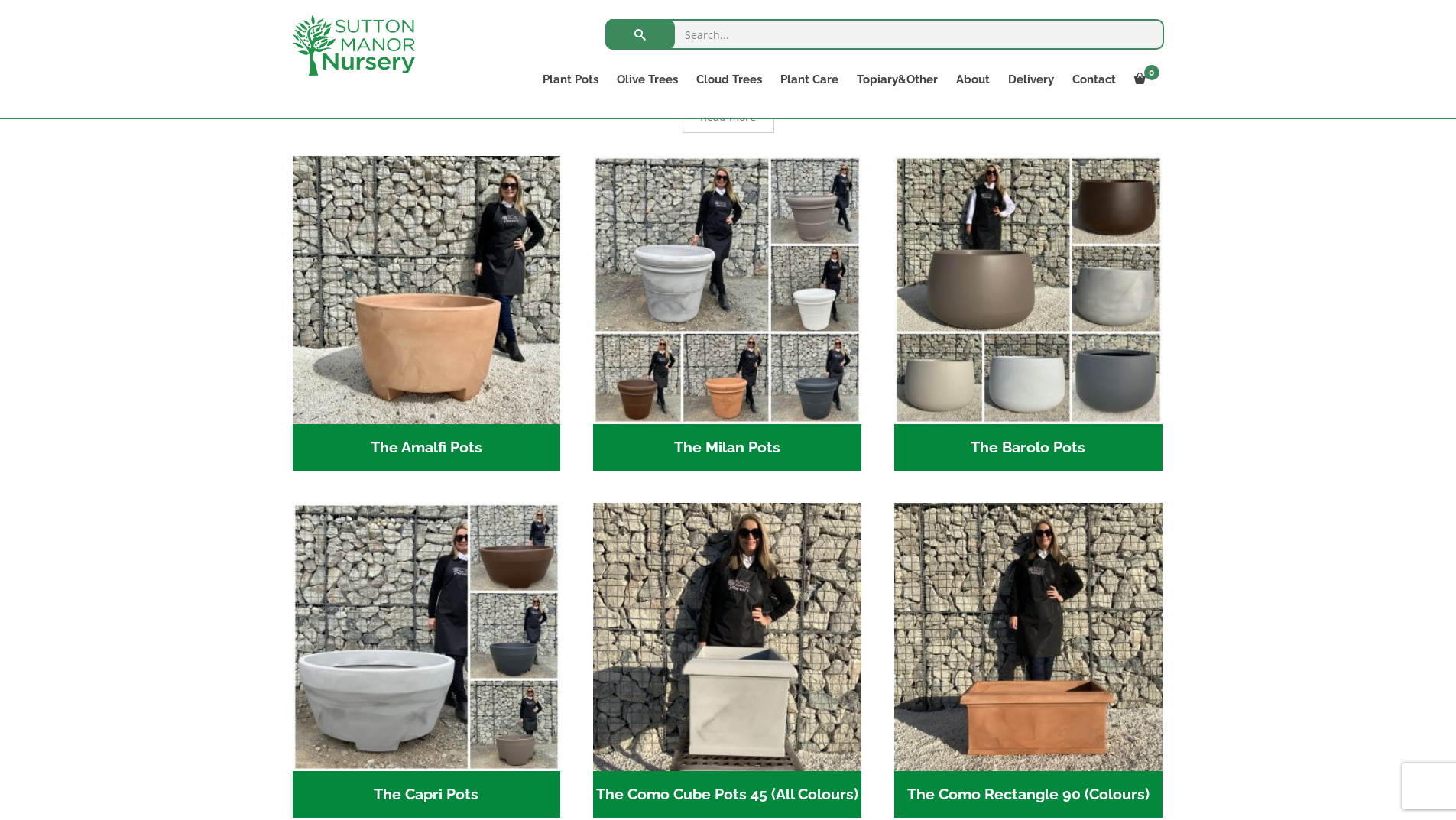 The height and width of the screenshot is (820, 1456). I want to click on img: The Amalfi Pots, so click(426, 289).